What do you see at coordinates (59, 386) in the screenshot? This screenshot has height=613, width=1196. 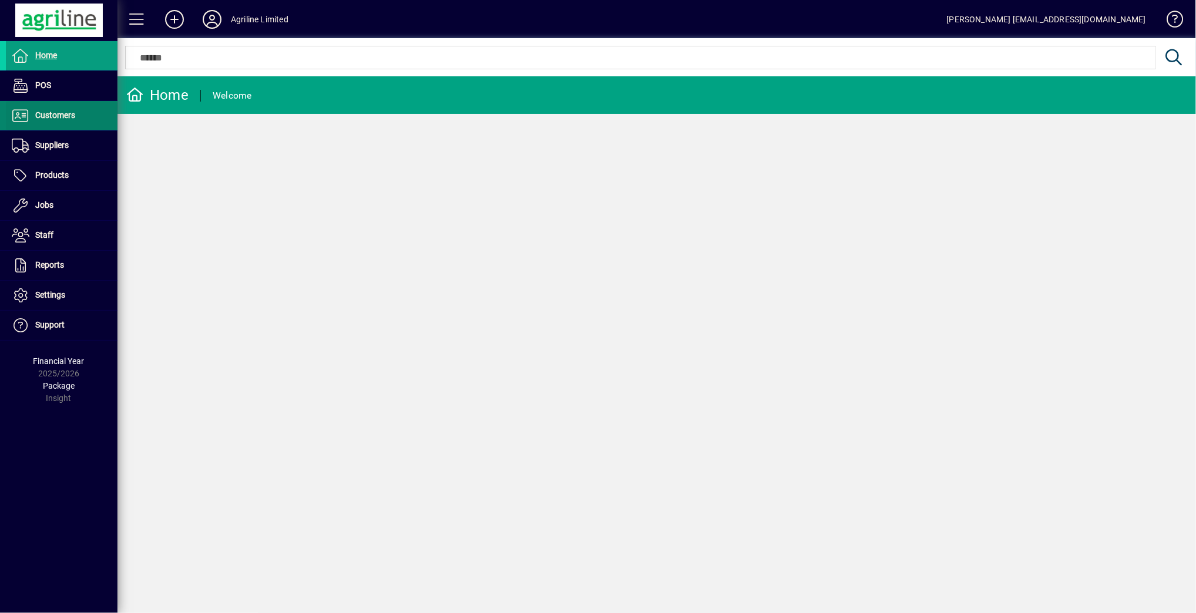 I see `span: Package` at bounding box center [59, 386].